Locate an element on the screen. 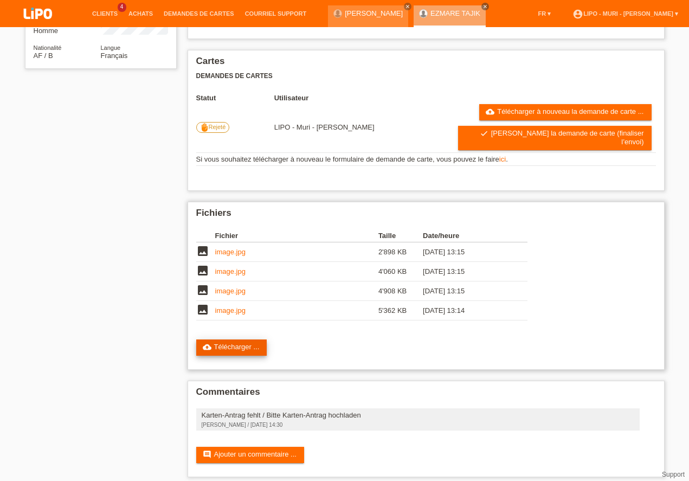 The height and width of the screenshot is (481, 689). a: LIPO pay is located at coordinates (38, 26).